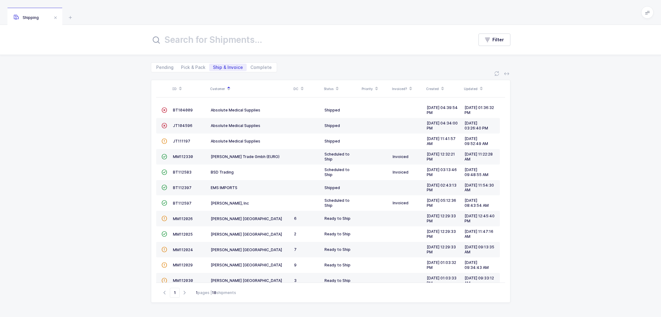 This screenshot has width=661, height=317. What do you see at coordinates (307, 89) in the screenshot?
I see `div: DC` at bounding box center [307, 89].